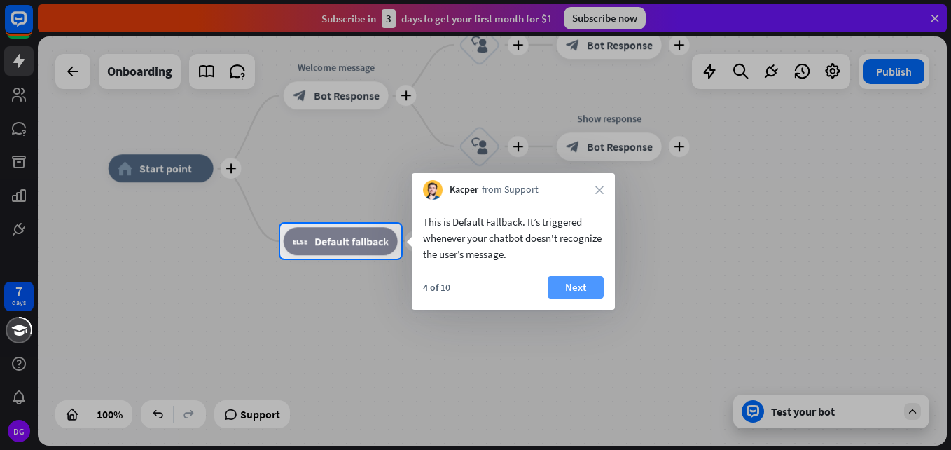  What do you see at coordinates (600, 190) in the screenshot?
I see `i: close` at bounding box center [600, 190].